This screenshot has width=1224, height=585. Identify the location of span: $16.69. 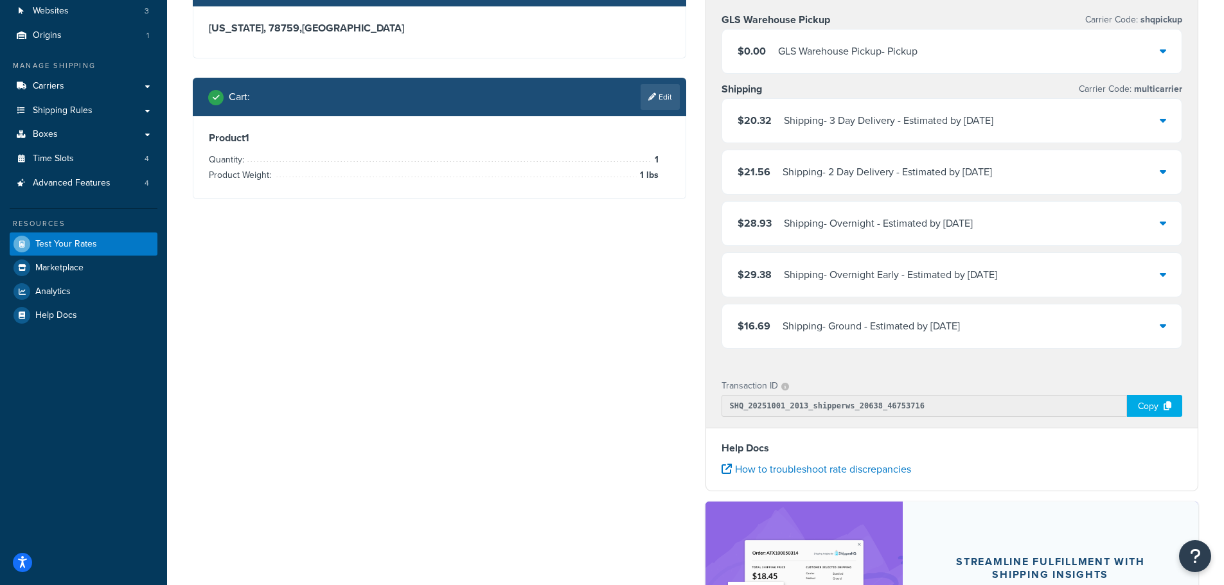
(754, 326).